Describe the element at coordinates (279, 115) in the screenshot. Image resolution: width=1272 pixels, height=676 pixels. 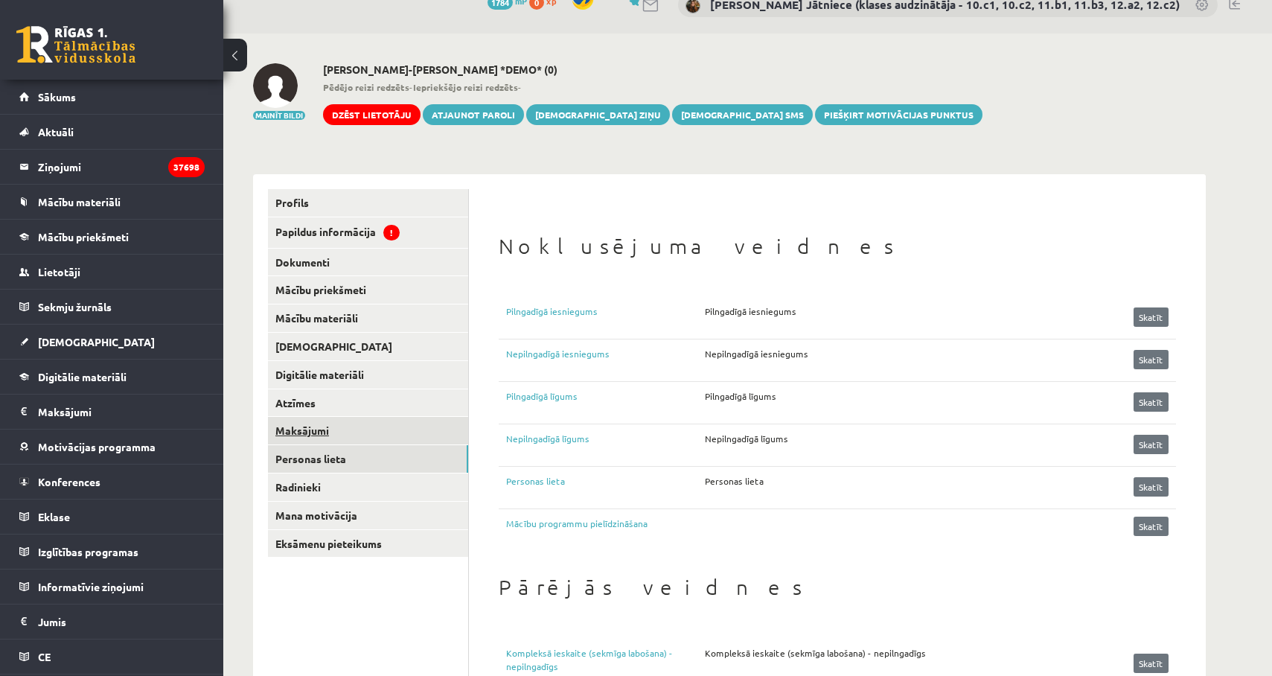
I see `button: Mainīt bildi` at that location.